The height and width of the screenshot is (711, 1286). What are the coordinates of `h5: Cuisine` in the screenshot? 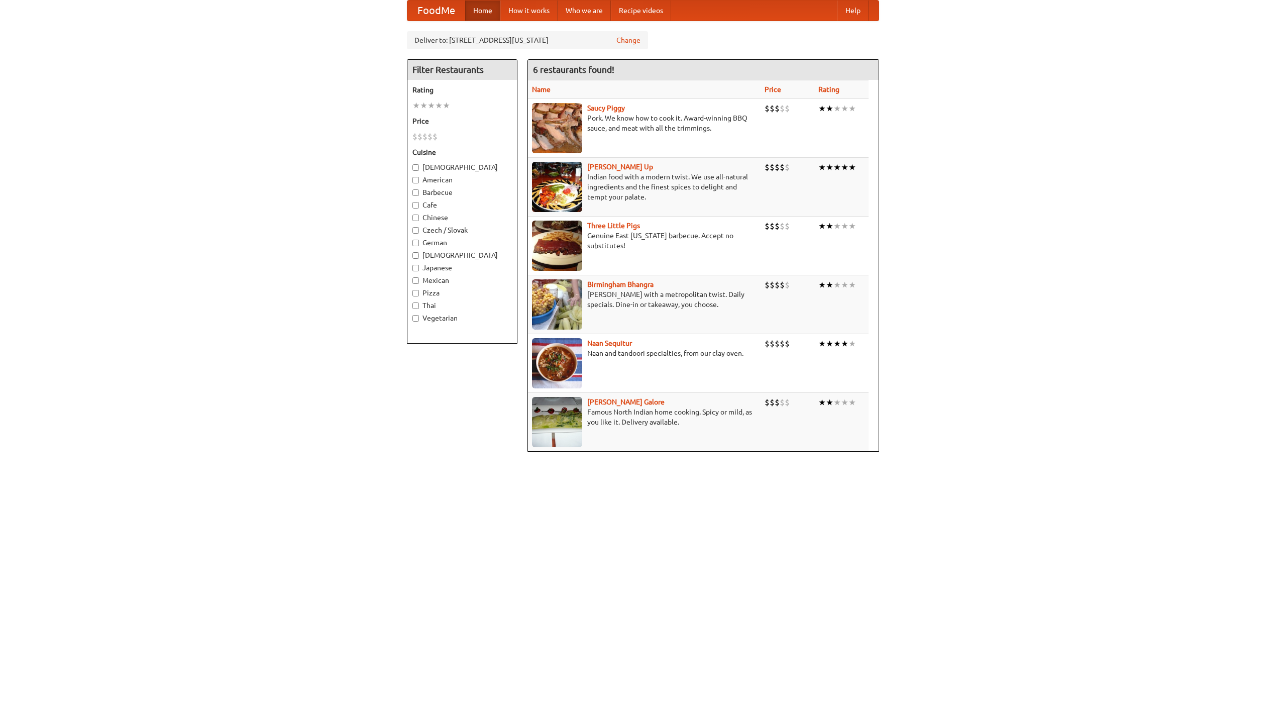 It's located at (462, 152).